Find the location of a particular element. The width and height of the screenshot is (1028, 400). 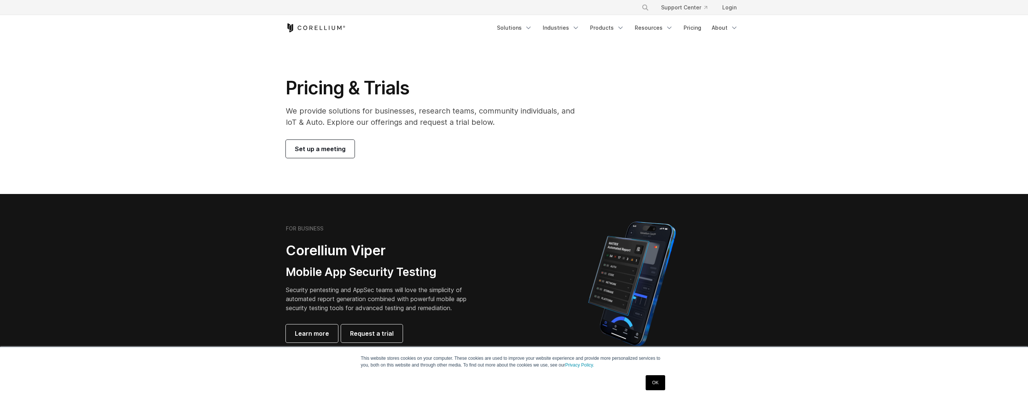

a: Resources is located at coordinates (654, 28).